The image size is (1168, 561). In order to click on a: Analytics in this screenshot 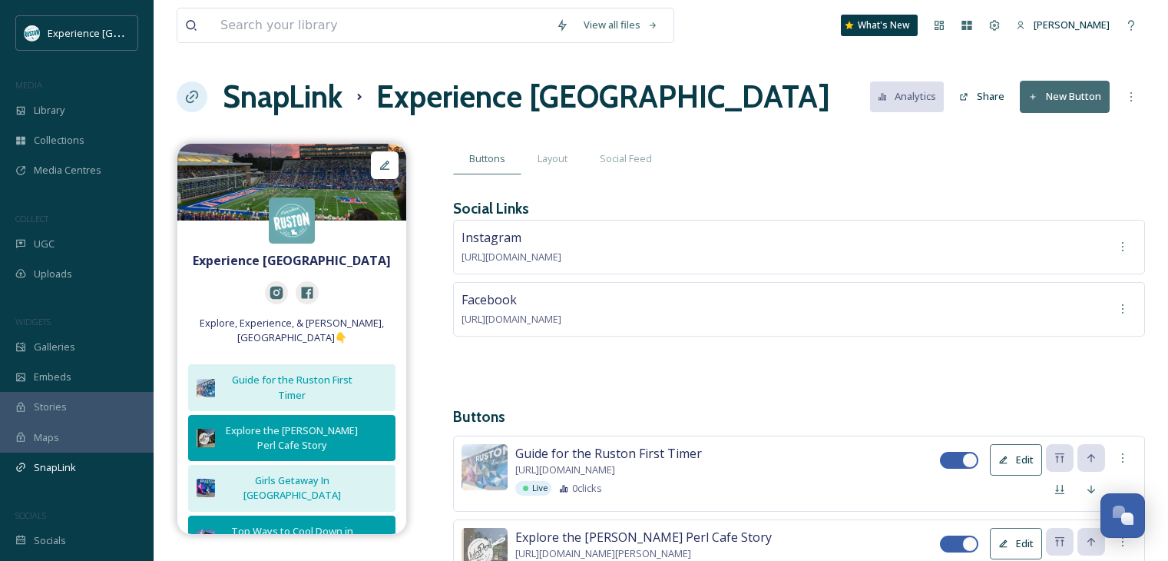, I will do `click(911, 96)`.